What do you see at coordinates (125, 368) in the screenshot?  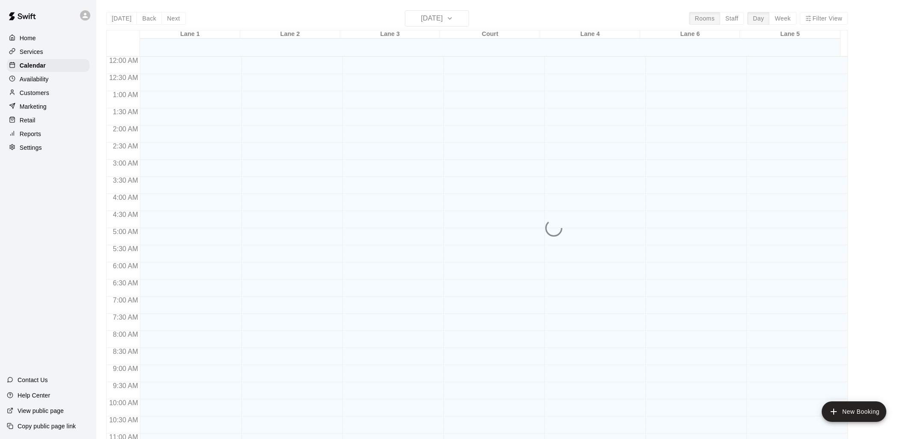 I see `span: 9:00 AM` at bounding box center [125, 368].